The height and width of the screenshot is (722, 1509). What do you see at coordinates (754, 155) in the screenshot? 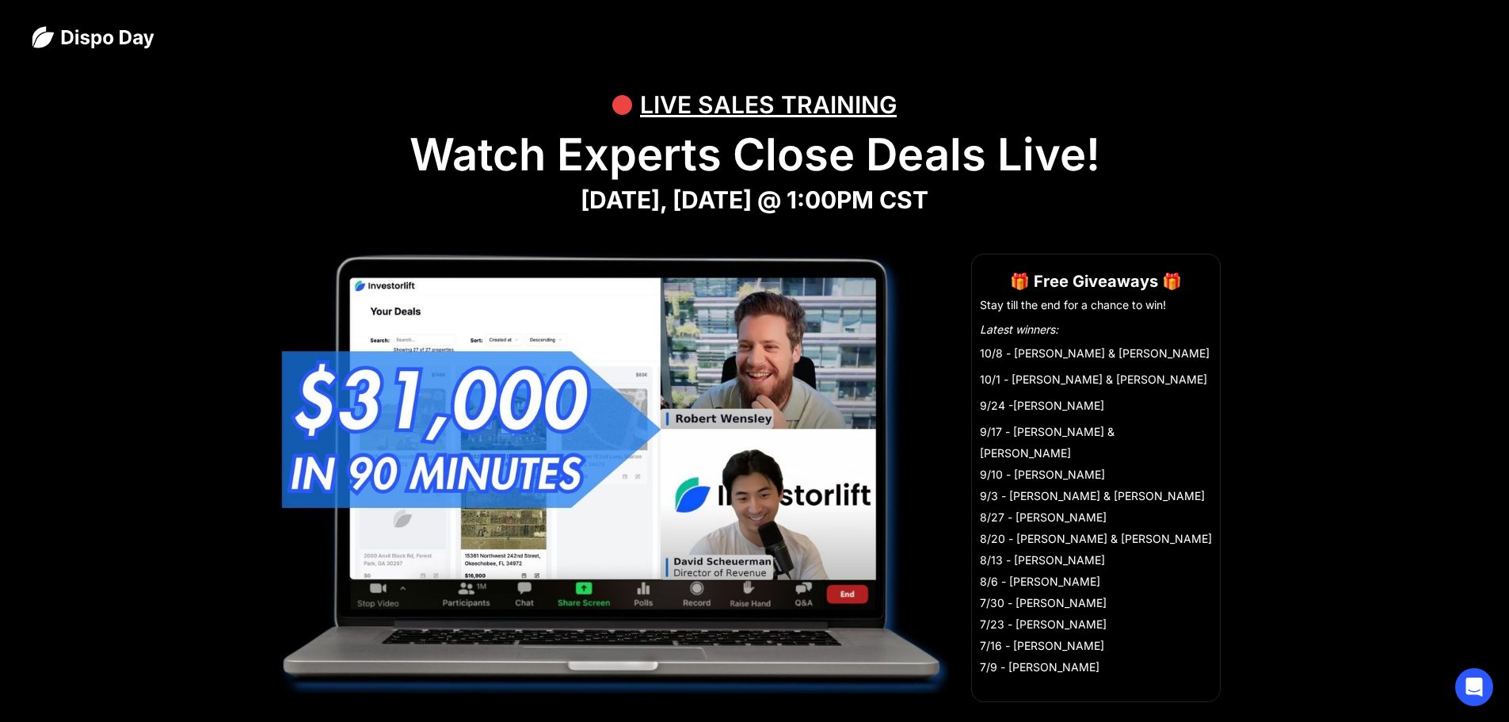
I see `h1: Watch Experts Close Deals Live!` at bounding box center [754, 155].